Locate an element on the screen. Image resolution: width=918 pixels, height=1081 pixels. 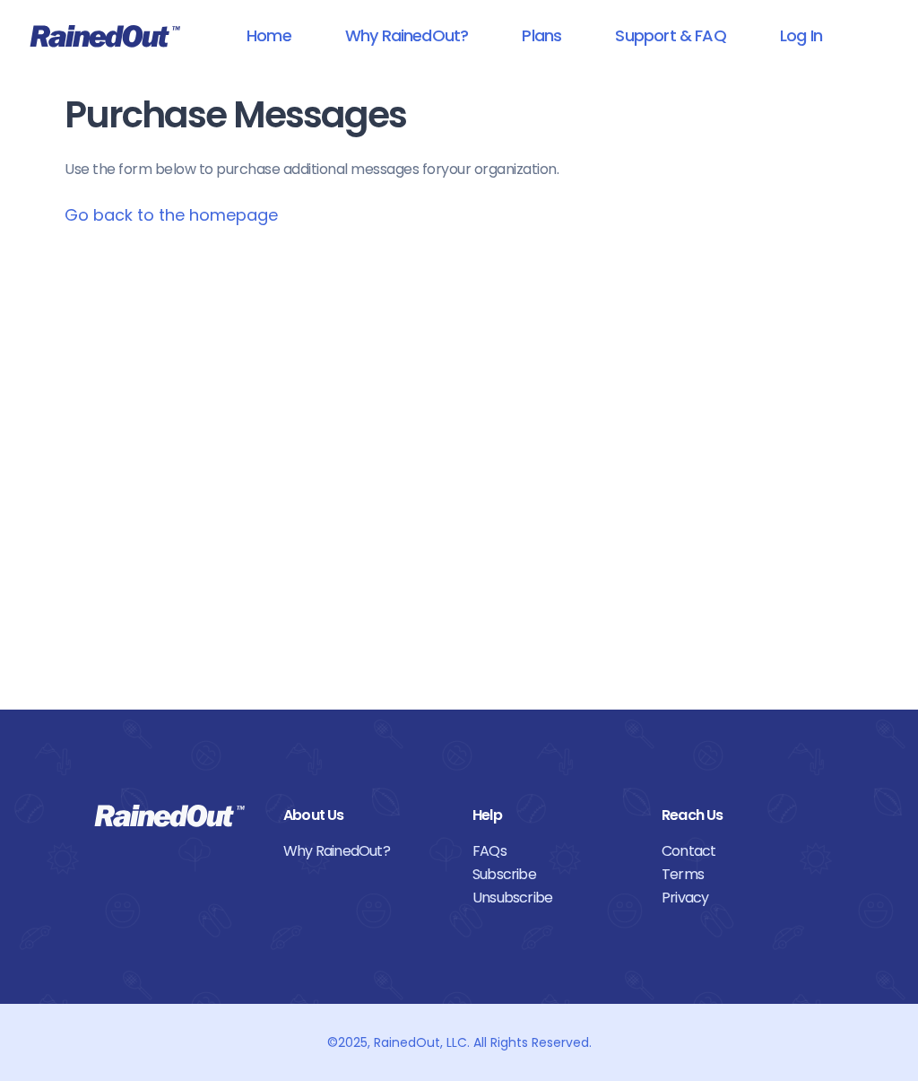
a: Plans is located at coordinates (542, 35).